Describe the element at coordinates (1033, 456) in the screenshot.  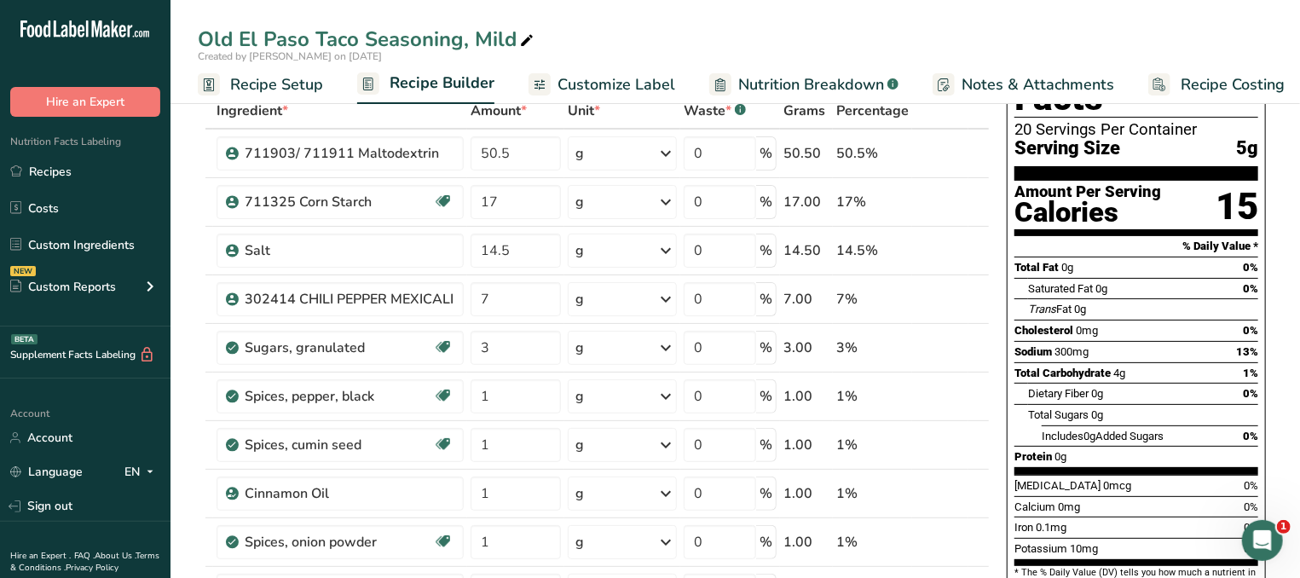
I see `span: Protein` at that location.